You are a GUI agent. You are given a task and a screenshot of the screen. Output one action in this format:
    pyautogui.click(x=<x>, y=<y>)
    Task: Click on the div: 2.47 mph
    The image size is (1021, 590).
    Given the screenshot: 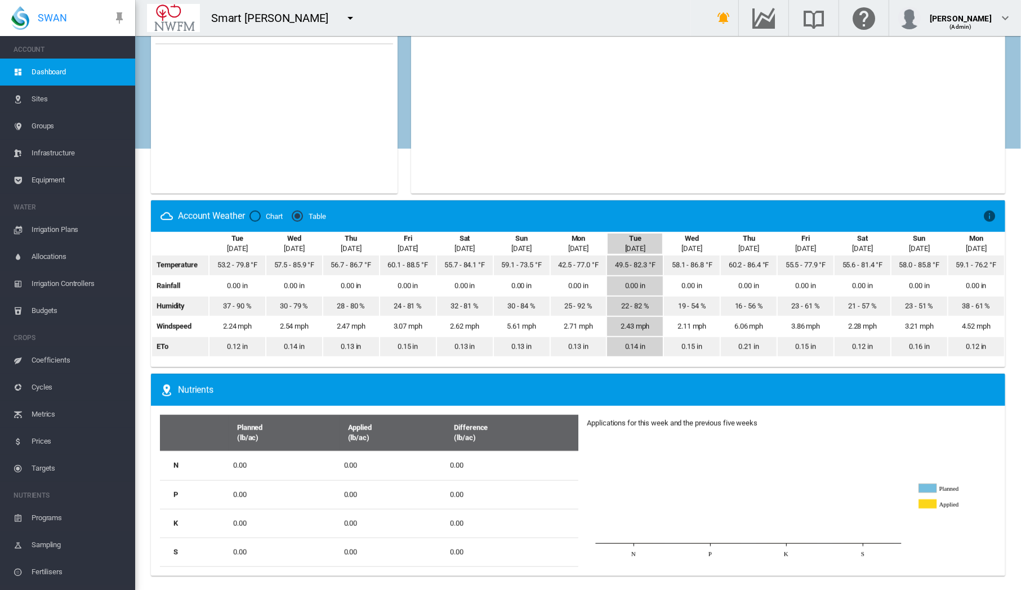 What is the action you would take?
    pyautogui.click(x=351, y=327)
    